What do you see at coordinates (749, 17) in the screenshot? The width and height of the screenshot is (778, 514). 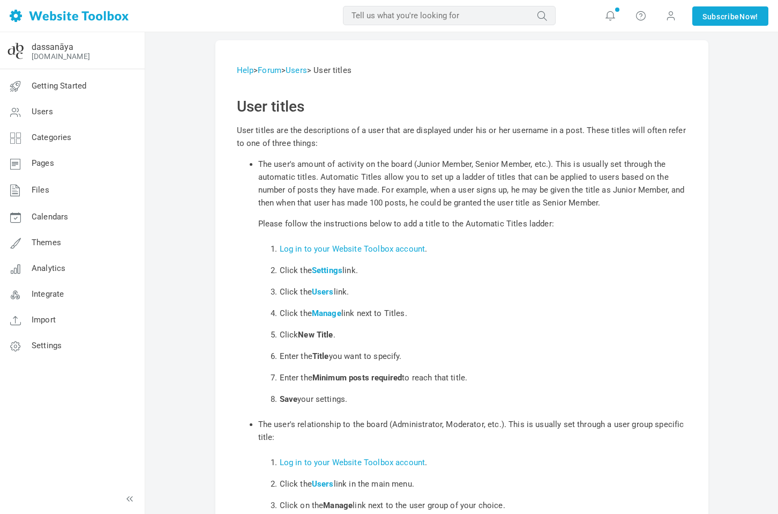 I see `span: Now!` at bounding box center [749, 17].